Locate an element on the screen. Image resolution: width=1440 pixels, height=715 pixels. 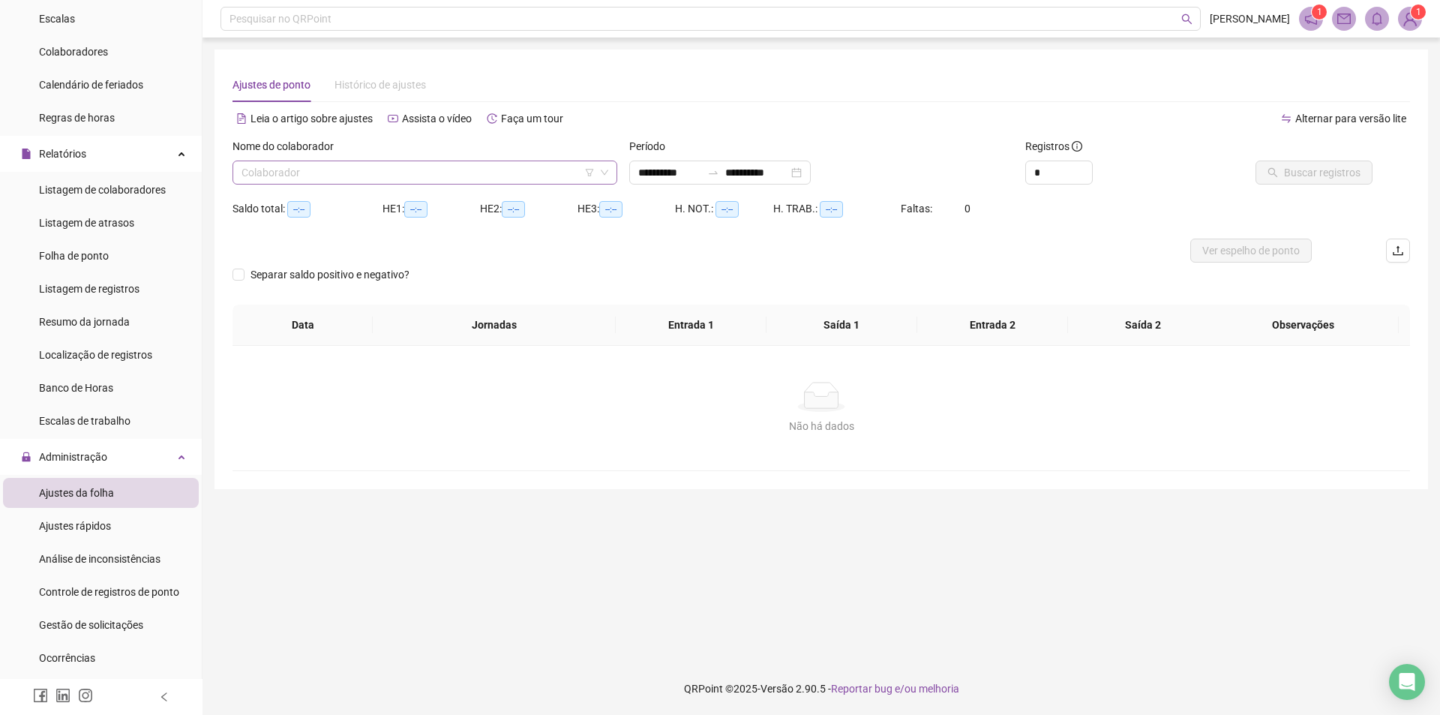
span: mail is located at coordinates (1344, 19).